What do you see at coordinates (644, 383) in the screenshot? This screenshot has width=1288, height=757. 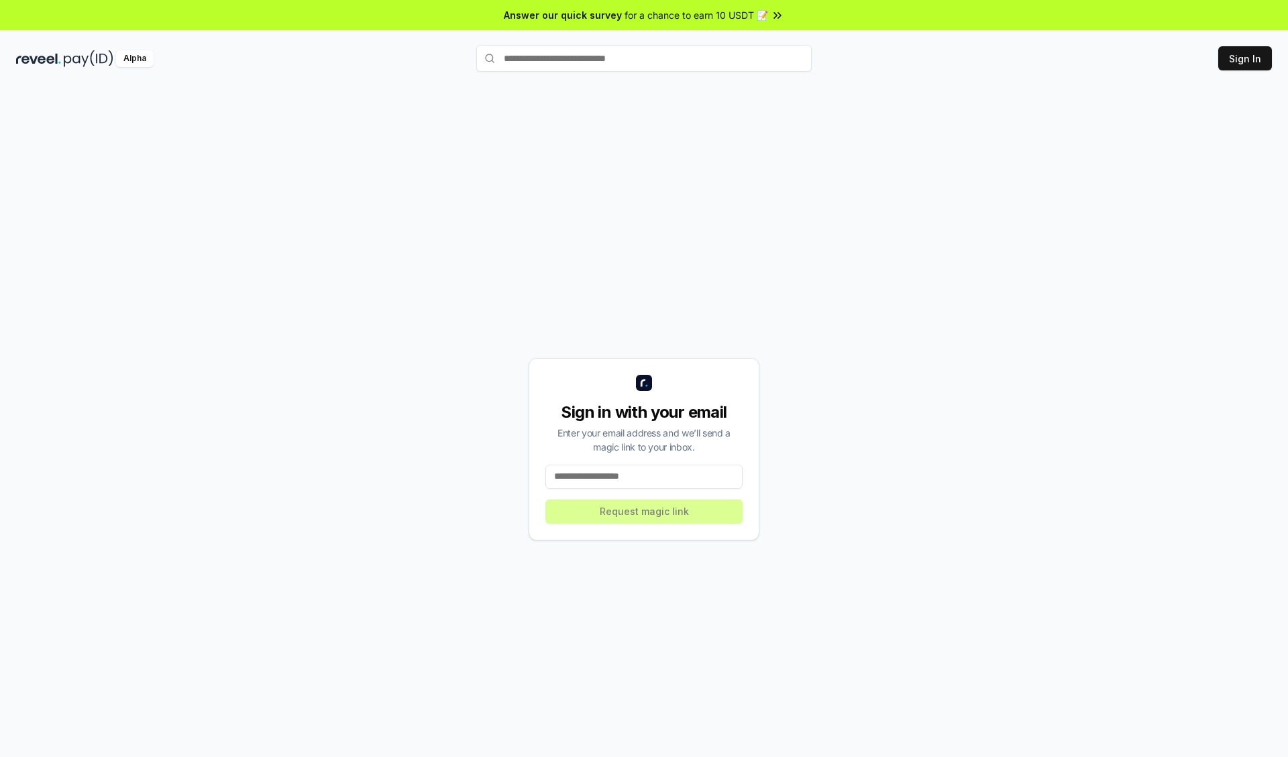 I see `img: logo_small` at bounding box center [644, 383].